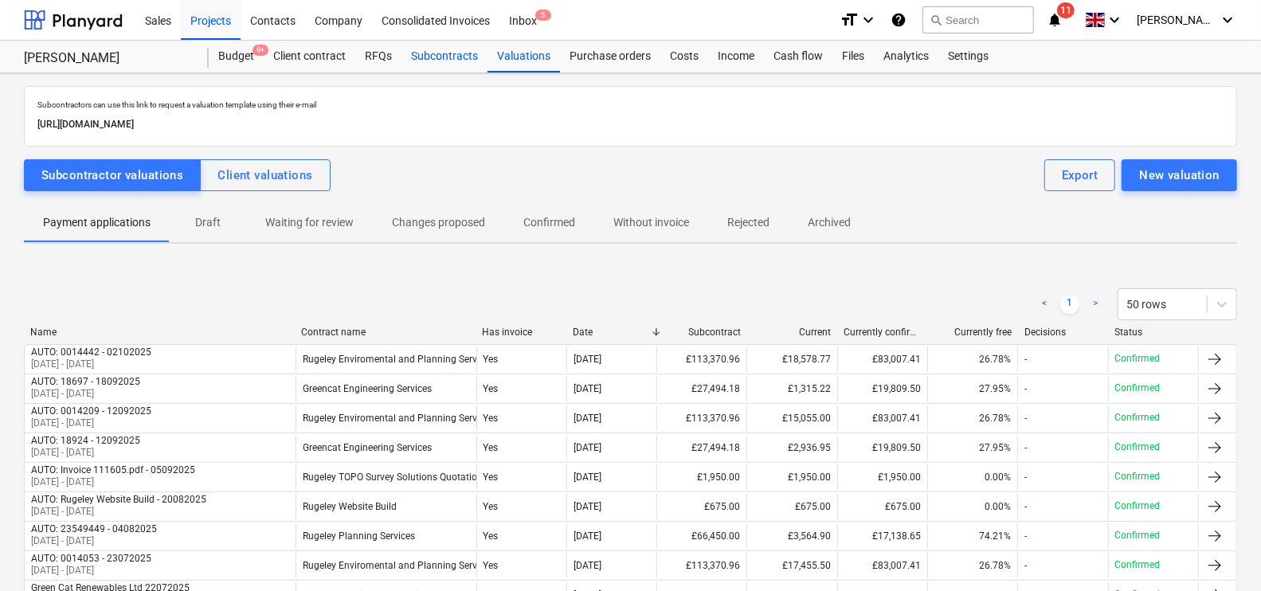 This screenshot has width=1261, height=591. I want to click on div: £17,138.65, so click(882, 536).